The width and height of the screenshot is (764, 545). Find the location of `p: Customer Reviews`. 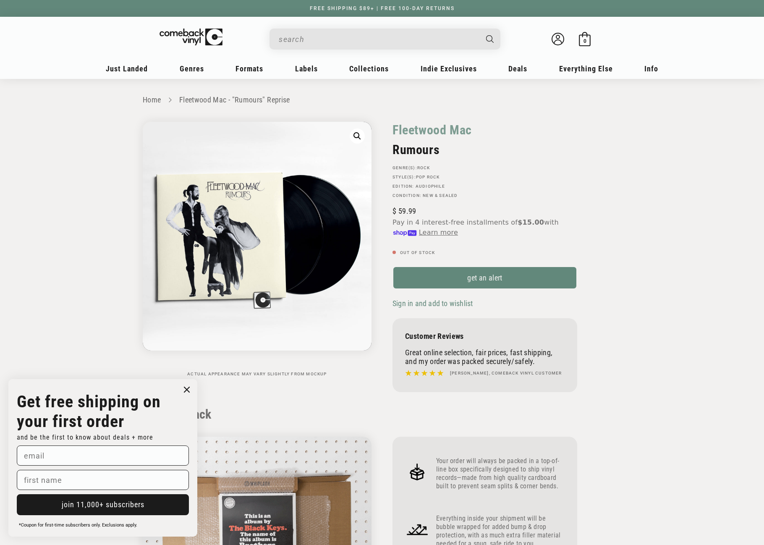

p: Customer Reviews is located at coordinates (485, 336).